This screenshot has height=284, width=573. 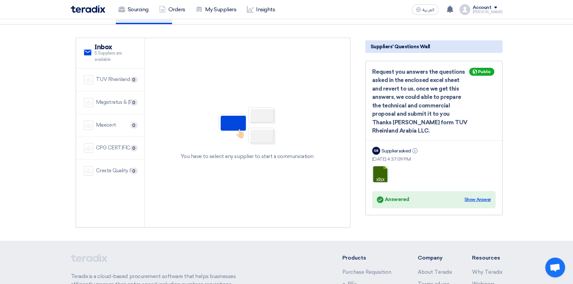 What do you see at coordinates (247, 126) in the screenshot?
I see `img: No Partner Selected` at bounding box center [247, 126].